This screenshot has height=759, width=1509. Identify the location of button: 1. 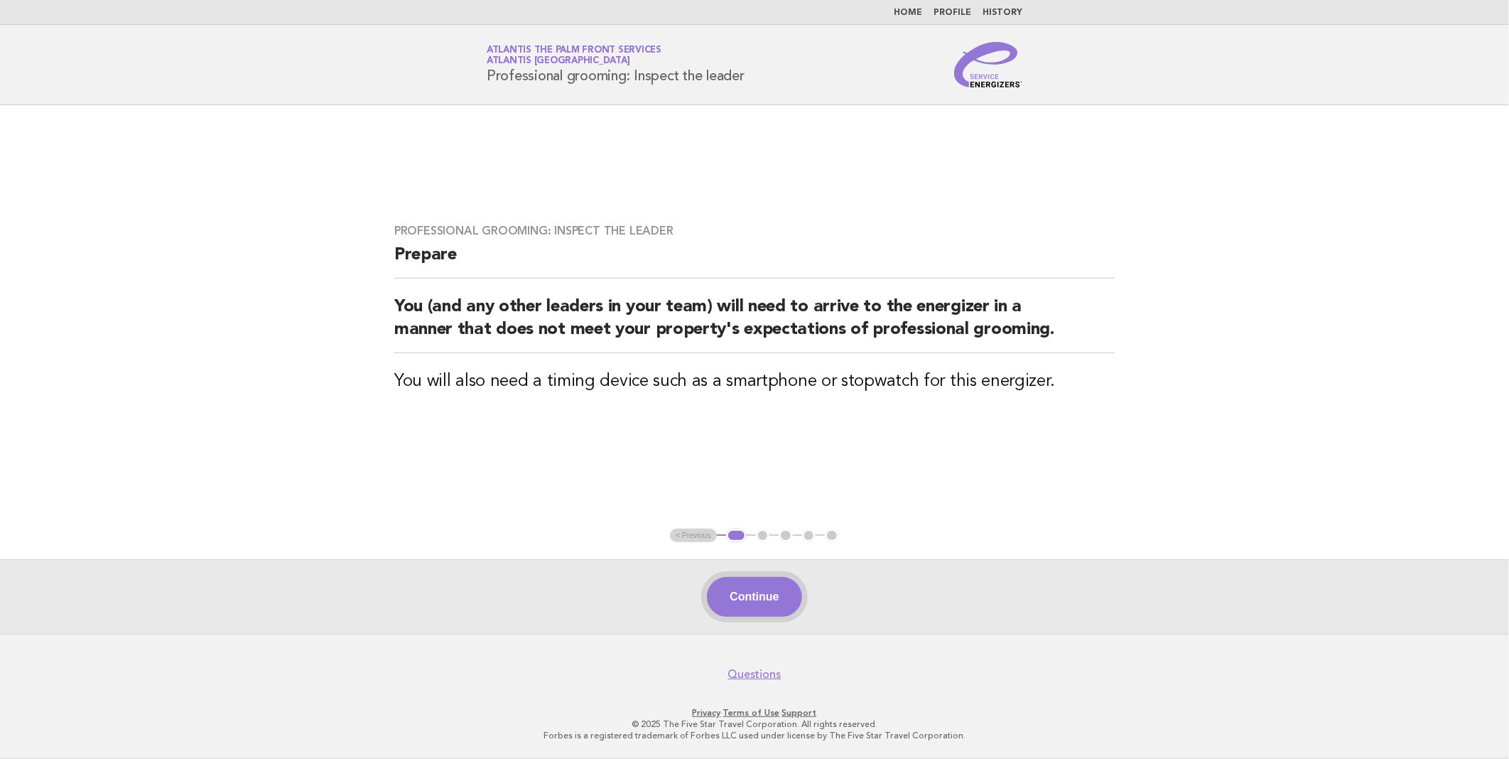
(736, 536).